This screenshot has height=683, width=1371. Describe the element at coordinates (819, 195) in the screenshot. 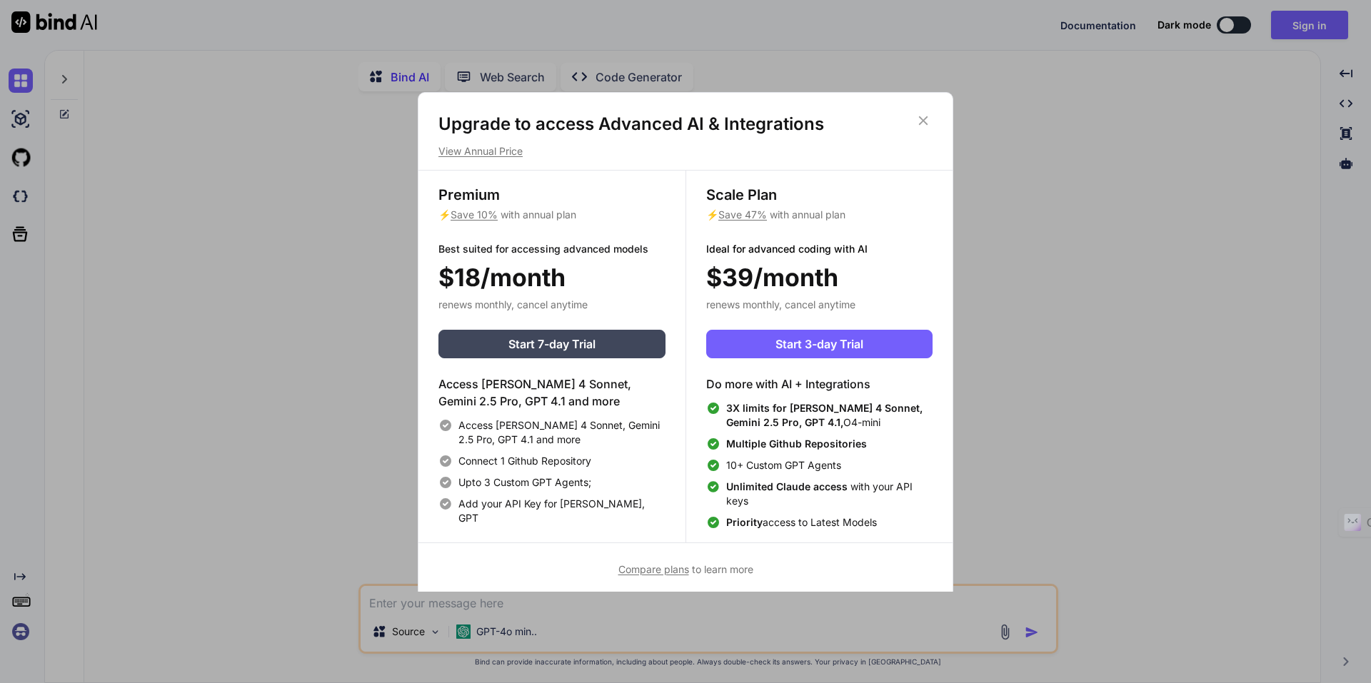

I see `h3: Scale Plan` at that location.